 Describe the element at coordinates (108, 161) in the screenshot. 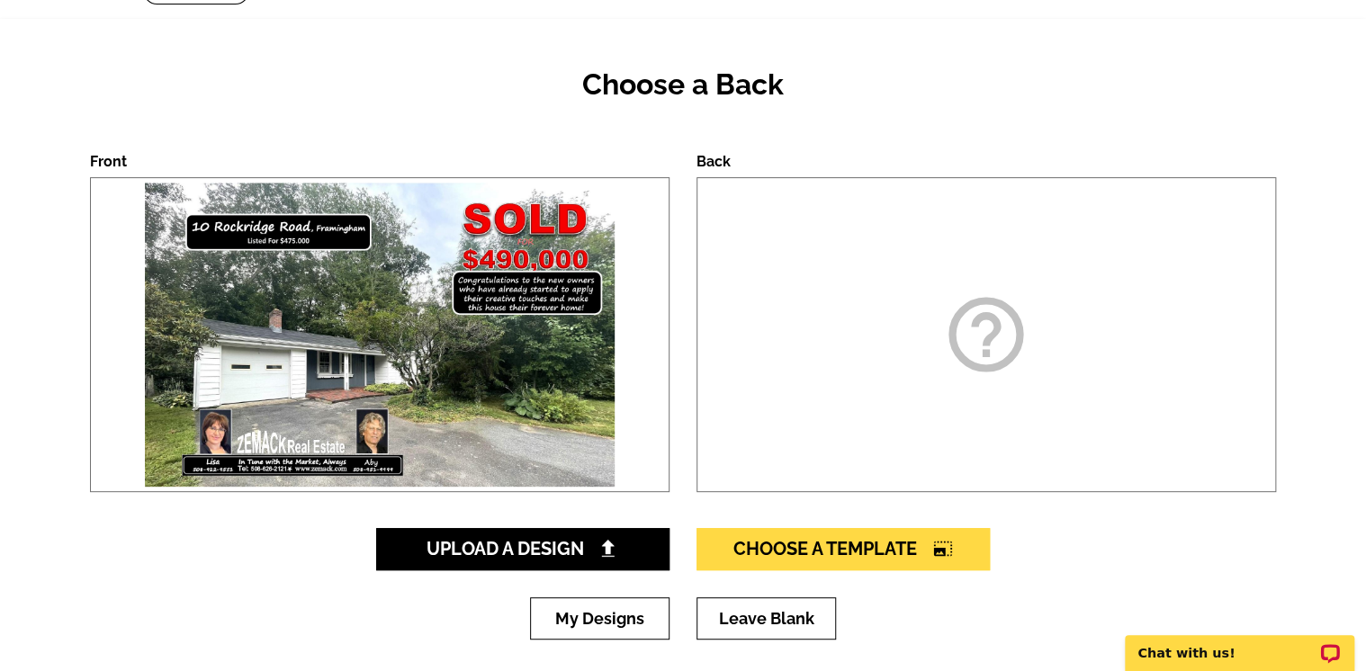

I see `label: Front` at that location.